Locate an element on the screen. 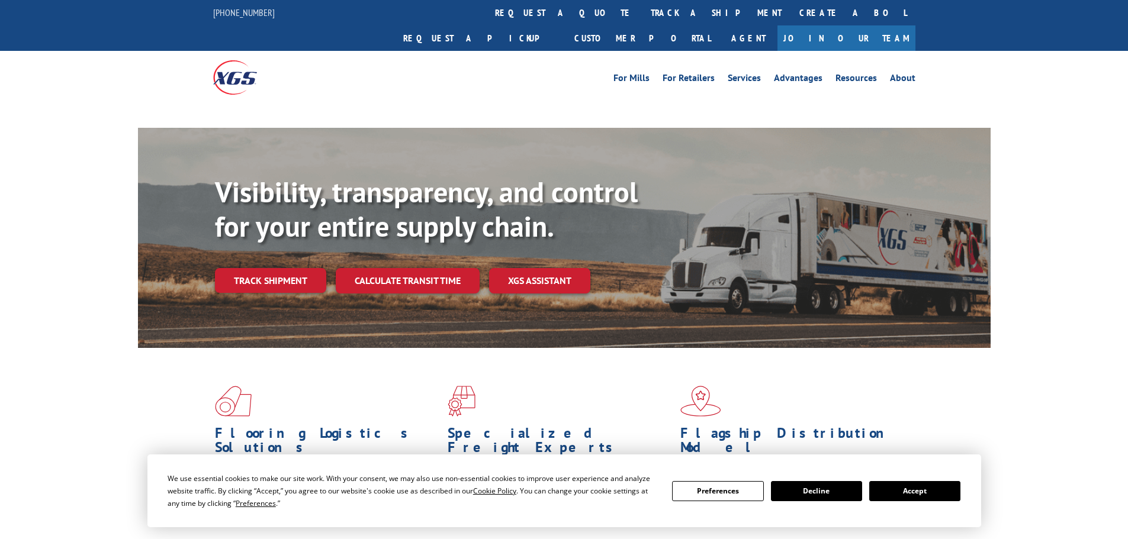 The image size is (1128, 539). h1: Flagship Distribution Model is located at coordinates (792, 443).